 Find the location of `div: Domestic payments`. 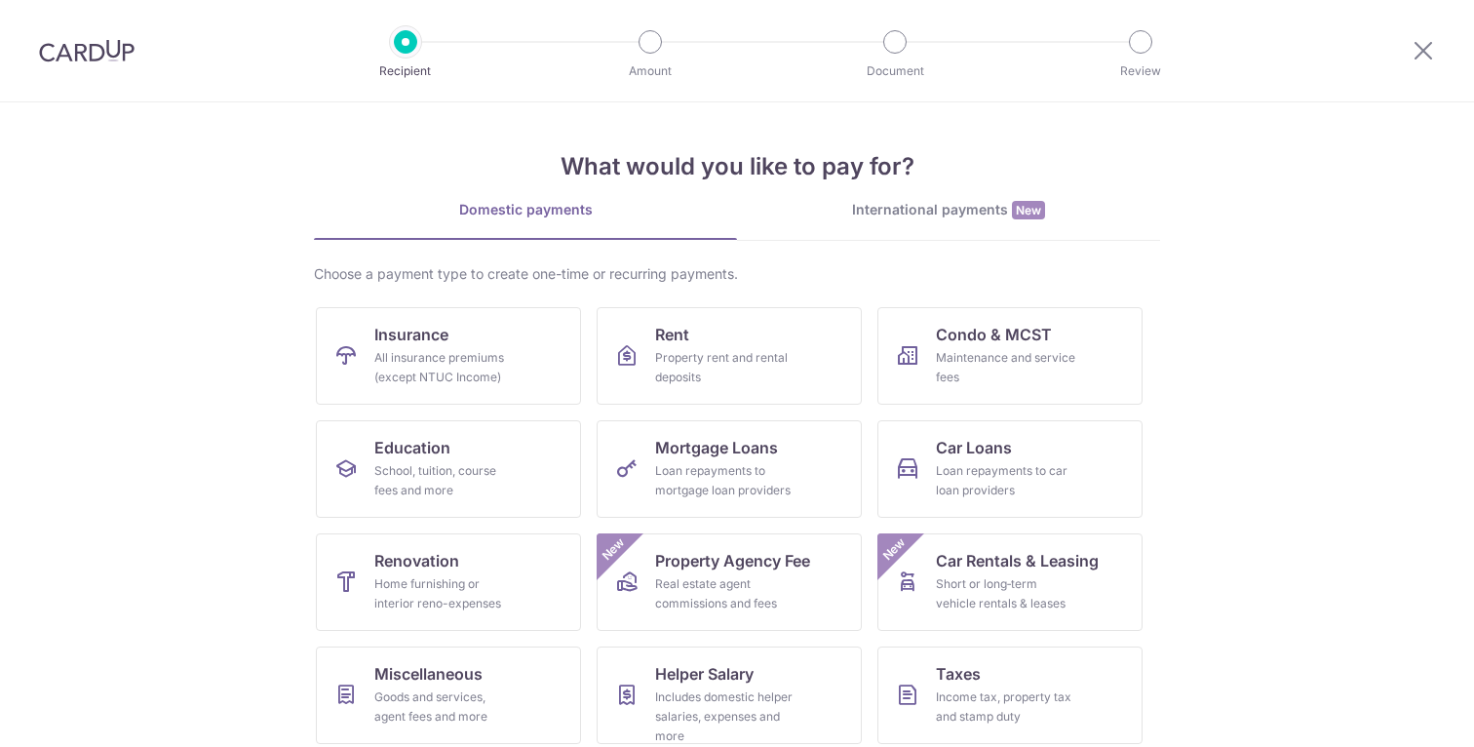

div: Domestic payments is located at coordinates (526, 210).